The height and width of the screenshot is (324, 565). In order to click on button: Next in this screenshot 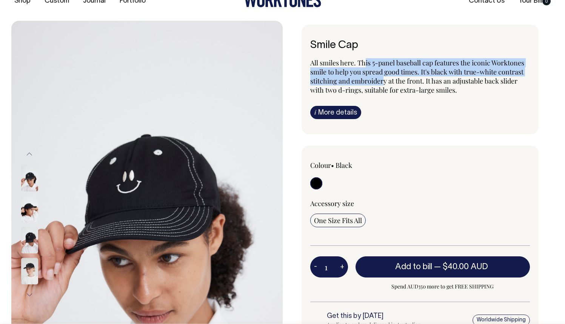, I will do `click(29, 295)`.